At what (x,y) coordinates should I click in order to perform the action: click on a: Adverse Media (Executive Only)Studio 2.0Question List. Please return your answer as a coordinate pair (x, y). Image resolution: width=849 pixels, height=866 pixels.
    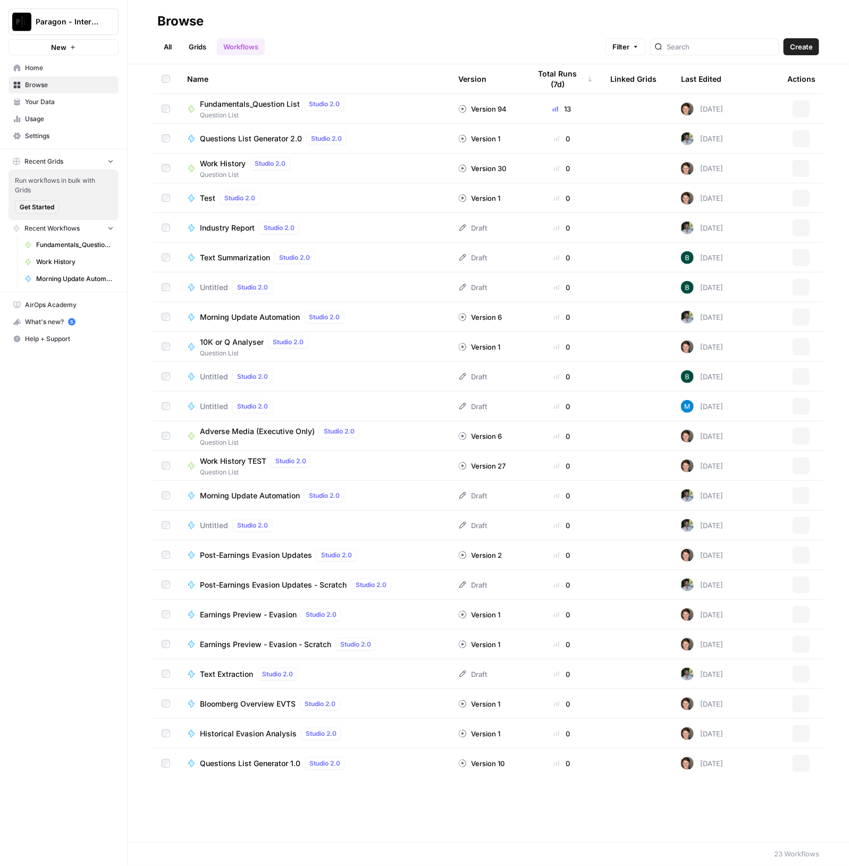
    Looking at the image, I should click on (314, 436).